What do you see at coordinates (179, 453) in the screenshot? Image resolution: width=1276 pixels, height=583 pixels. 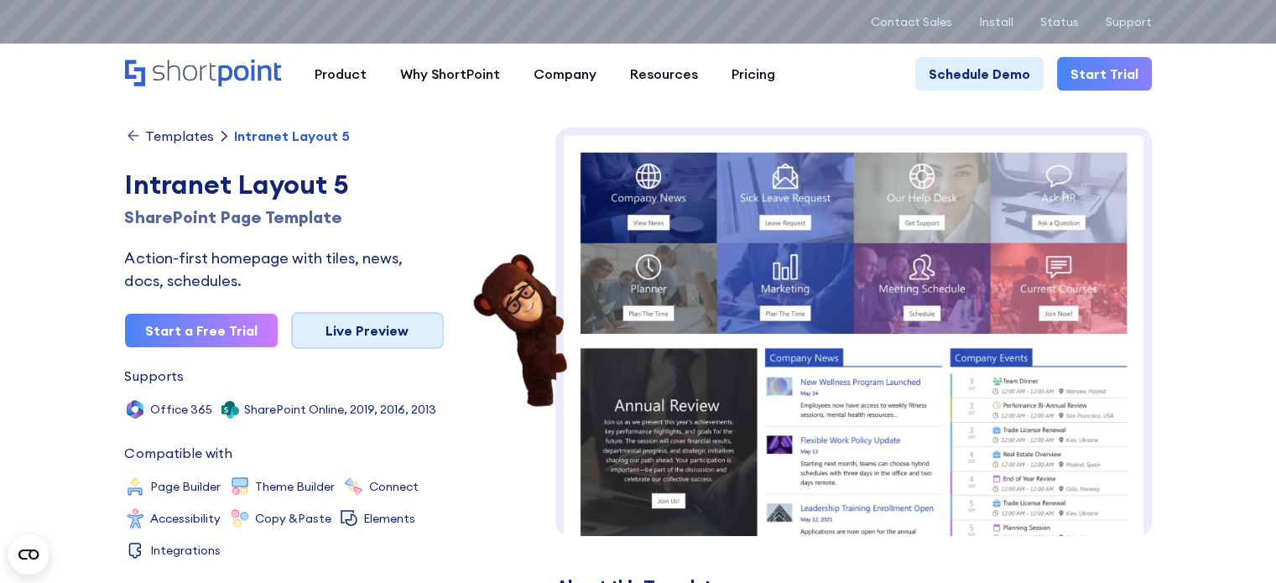 I see `div: Compatible with` at bounding box center [179, 453].